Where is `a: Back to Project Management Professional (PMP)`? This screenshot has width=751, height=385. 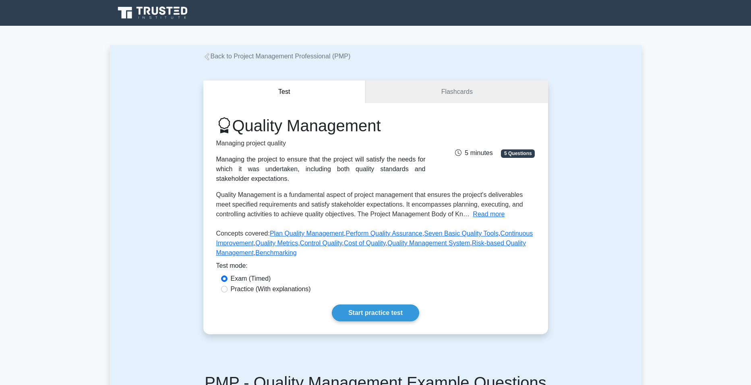
a: Back to Project Management Professional (PMP) is located at coordinates (277, 56).